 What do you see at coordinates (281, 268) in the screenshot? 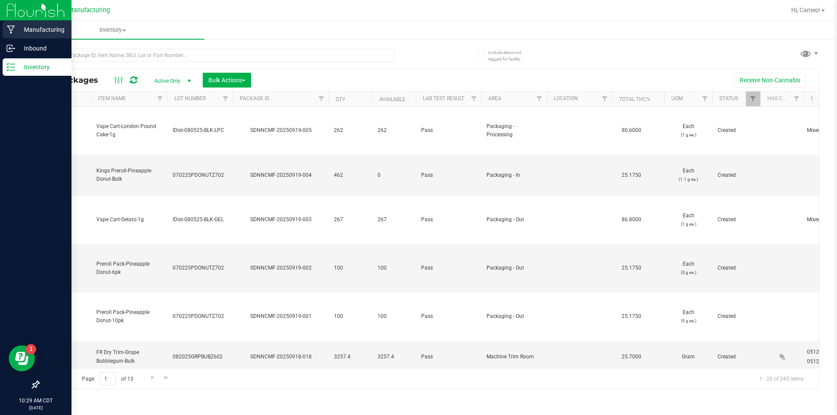
I see `div: SDNNCMF-20250919-002` at bounding box center [281, 268].